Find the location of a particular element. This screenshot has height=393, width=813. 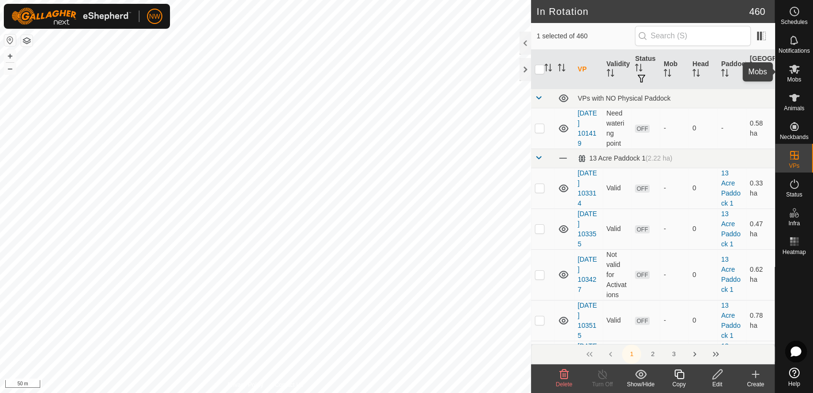

div: Create is located at coordinates (756, 384).